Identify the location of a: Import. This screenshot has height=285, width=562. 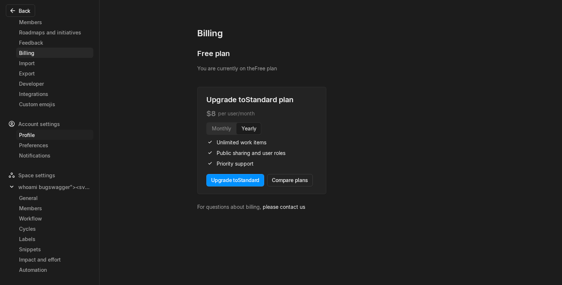
(54, 63).